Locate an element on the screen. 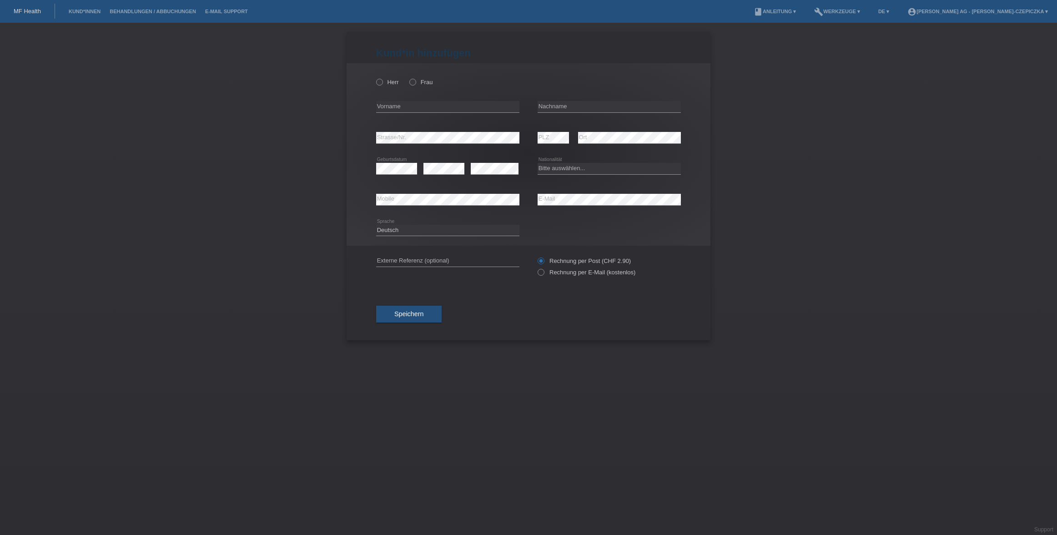 The height and width of the screenshot is (535, 1057). a: DE ▾ is located at coordinates (884, 11).